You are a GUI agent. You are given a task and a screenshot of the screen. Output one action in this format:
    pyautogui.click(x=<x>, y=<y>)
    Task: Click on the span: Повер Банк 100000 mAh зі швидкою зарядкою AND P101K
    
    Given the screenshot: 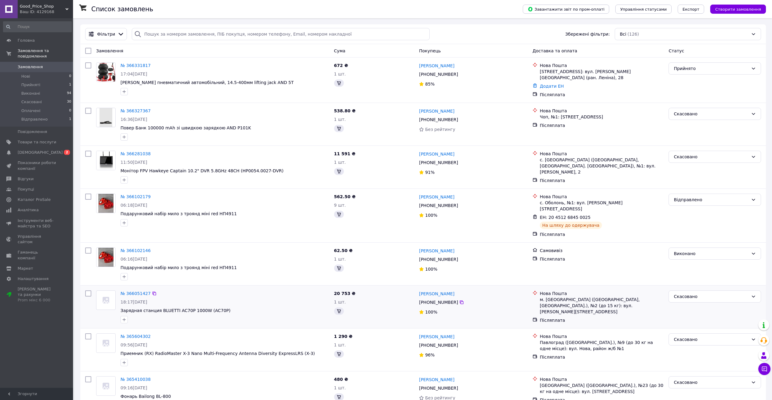 What is the action you would take?
    pyautogui.click(x=186, y=128)
    